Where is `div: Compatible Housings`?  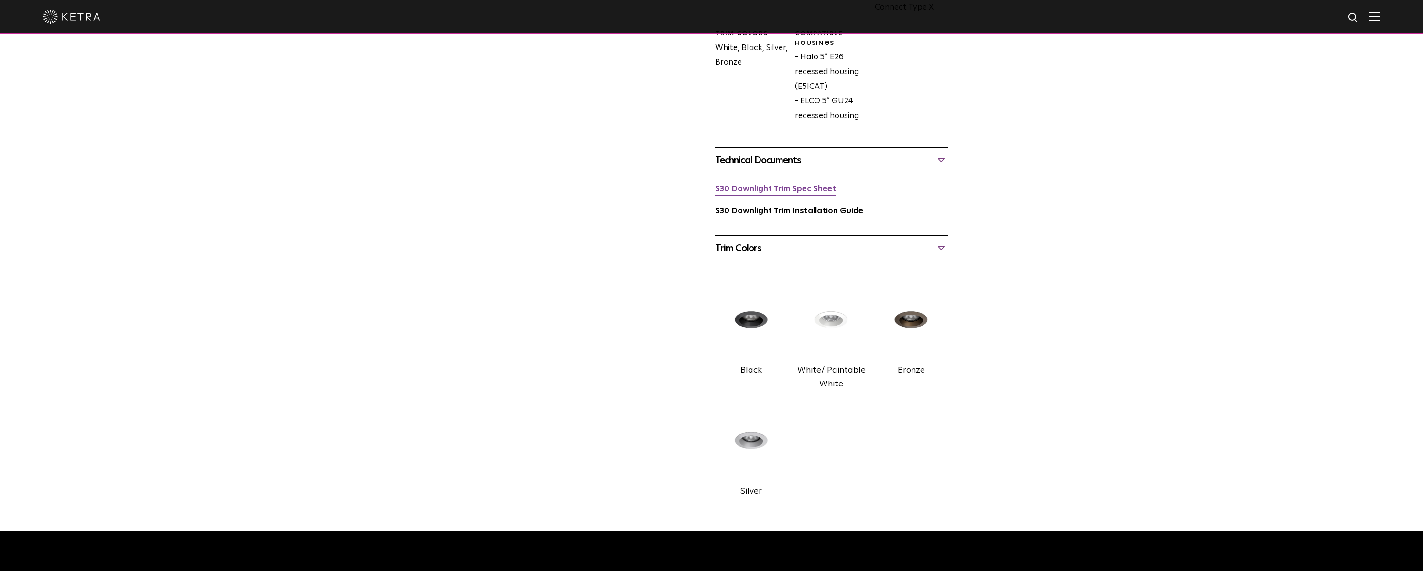
div: Compatible Housings is located at coordinates (831, 38).